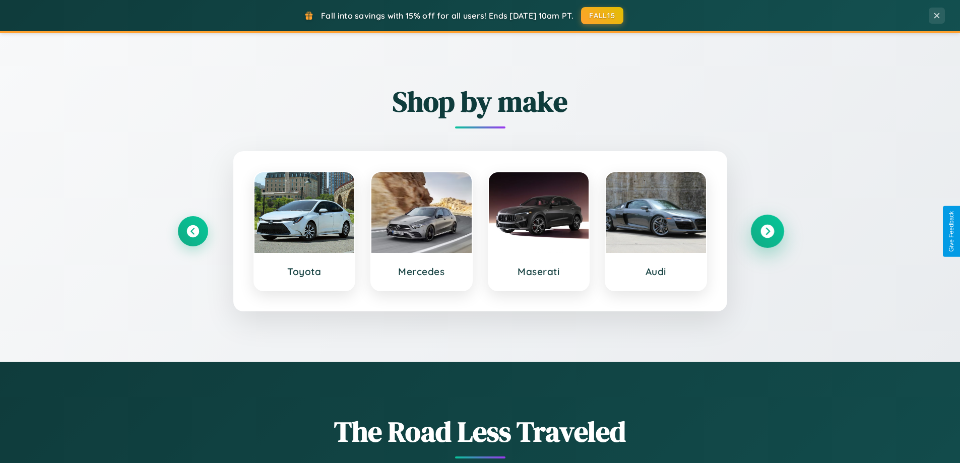 The image size is (960, 463). What do you see at coordinates (655, 272) in the screenshot?
I see `h3: Audi` at bounding box center [655, 272].